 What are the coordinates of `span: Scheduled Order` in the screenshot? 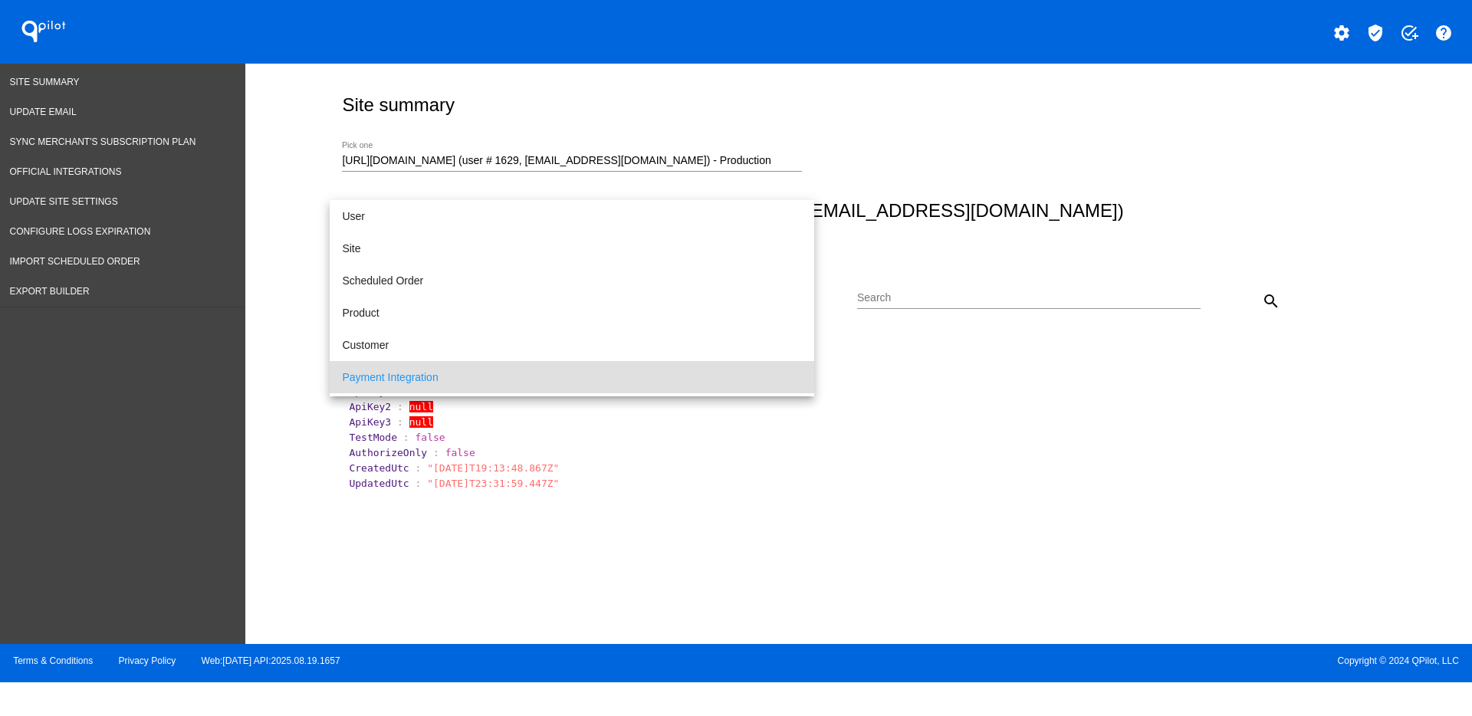 It's located at (572, 281).